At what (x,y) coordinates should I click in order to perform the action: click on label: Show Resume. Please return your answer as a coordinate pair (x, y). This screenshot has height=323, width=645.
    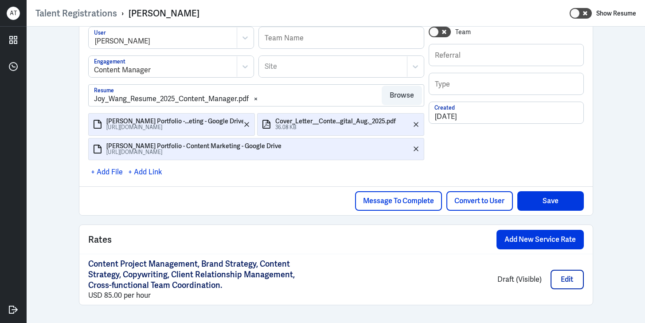
    Looking at the image, I should click on (616, 13).